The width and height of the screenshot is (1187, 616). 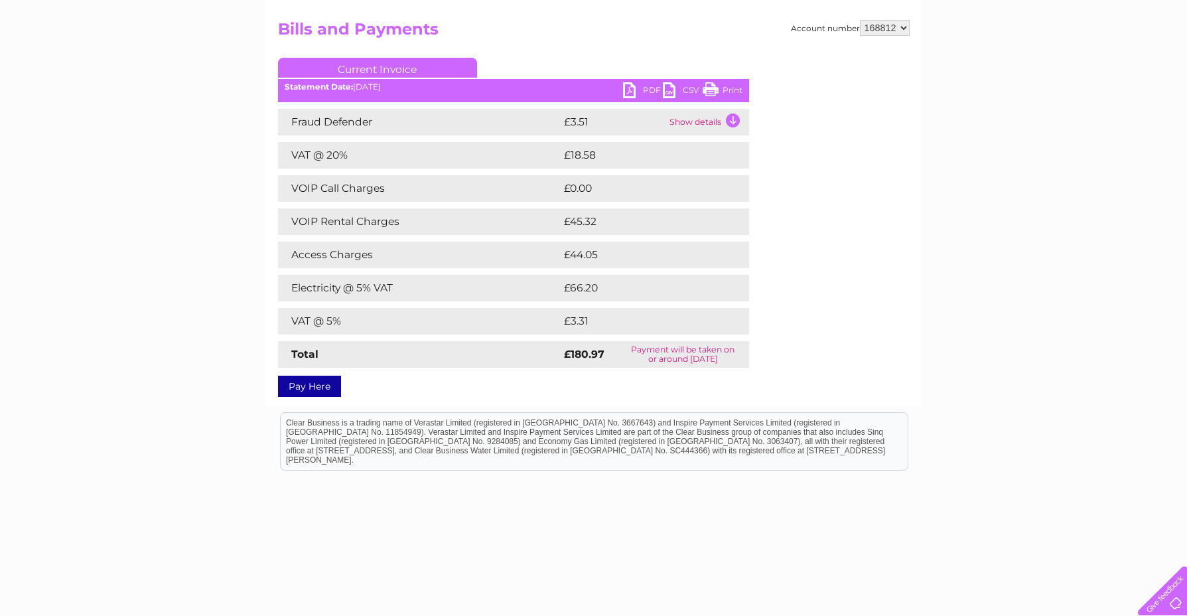 I want to click on a: Blog, so click(x=1081, y=61).